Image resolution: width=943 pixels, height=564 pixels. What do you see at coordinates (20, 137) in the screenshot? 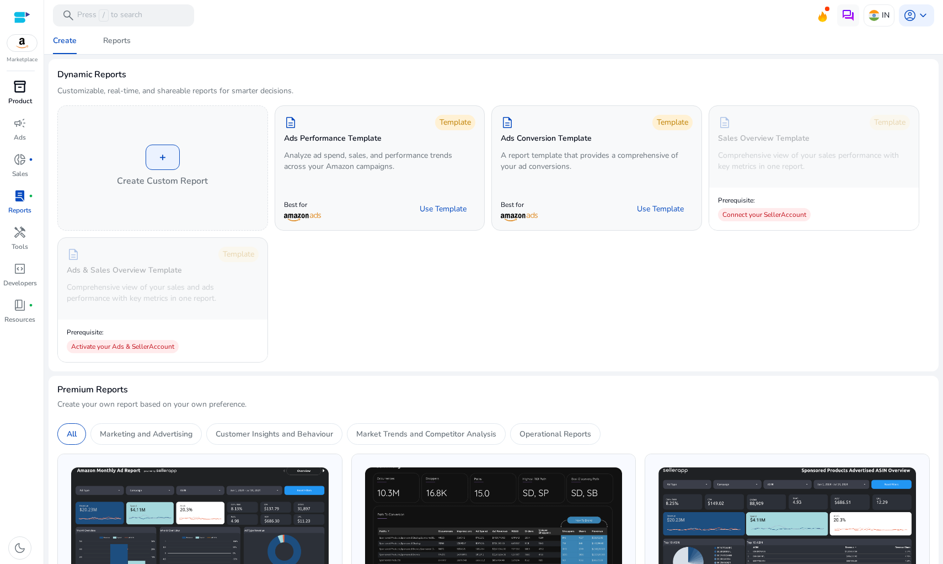
I see `p: Ads` at bounding box center [20, 137].